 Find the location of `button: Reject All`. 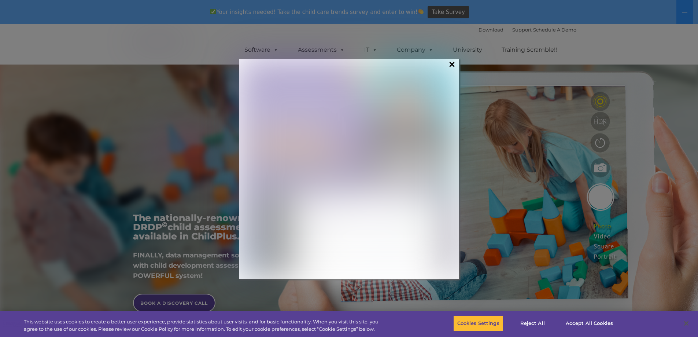

button: Reject All is located at coordinates (532, 323).